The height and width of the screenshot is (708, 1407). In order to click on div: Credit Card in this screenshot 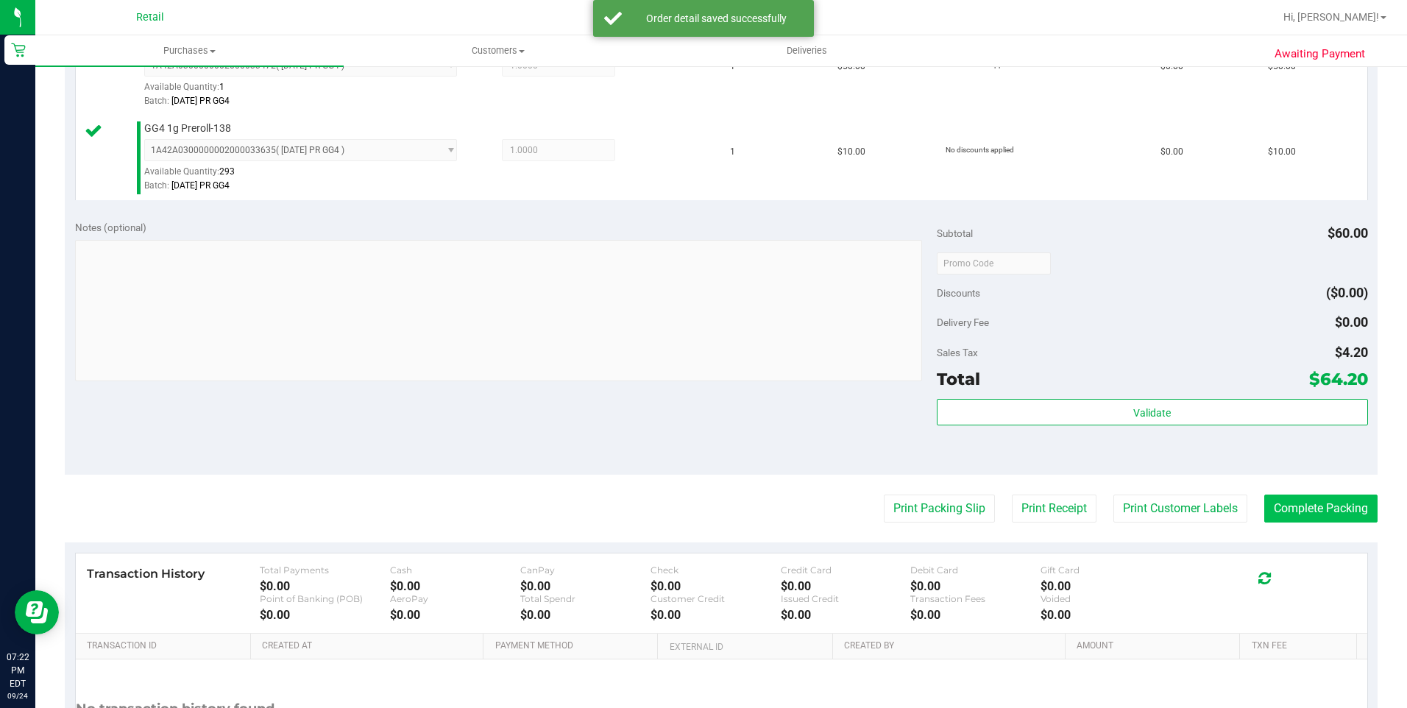, I will do `click(846, 570)`.